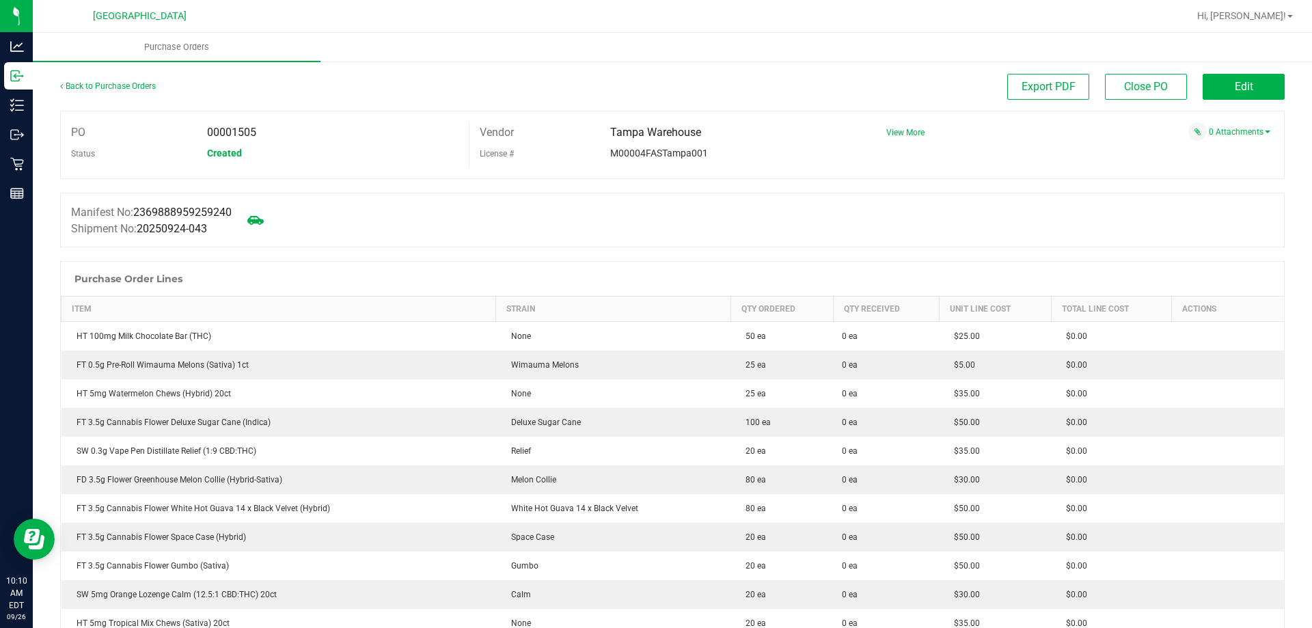 This screenshot has width=1312, height=628. Describe the element at coordinates (279, 394) in the screenshot. I see `div: HT 5mg Watermelon Chews (Hybrid) 20ct` at that location.